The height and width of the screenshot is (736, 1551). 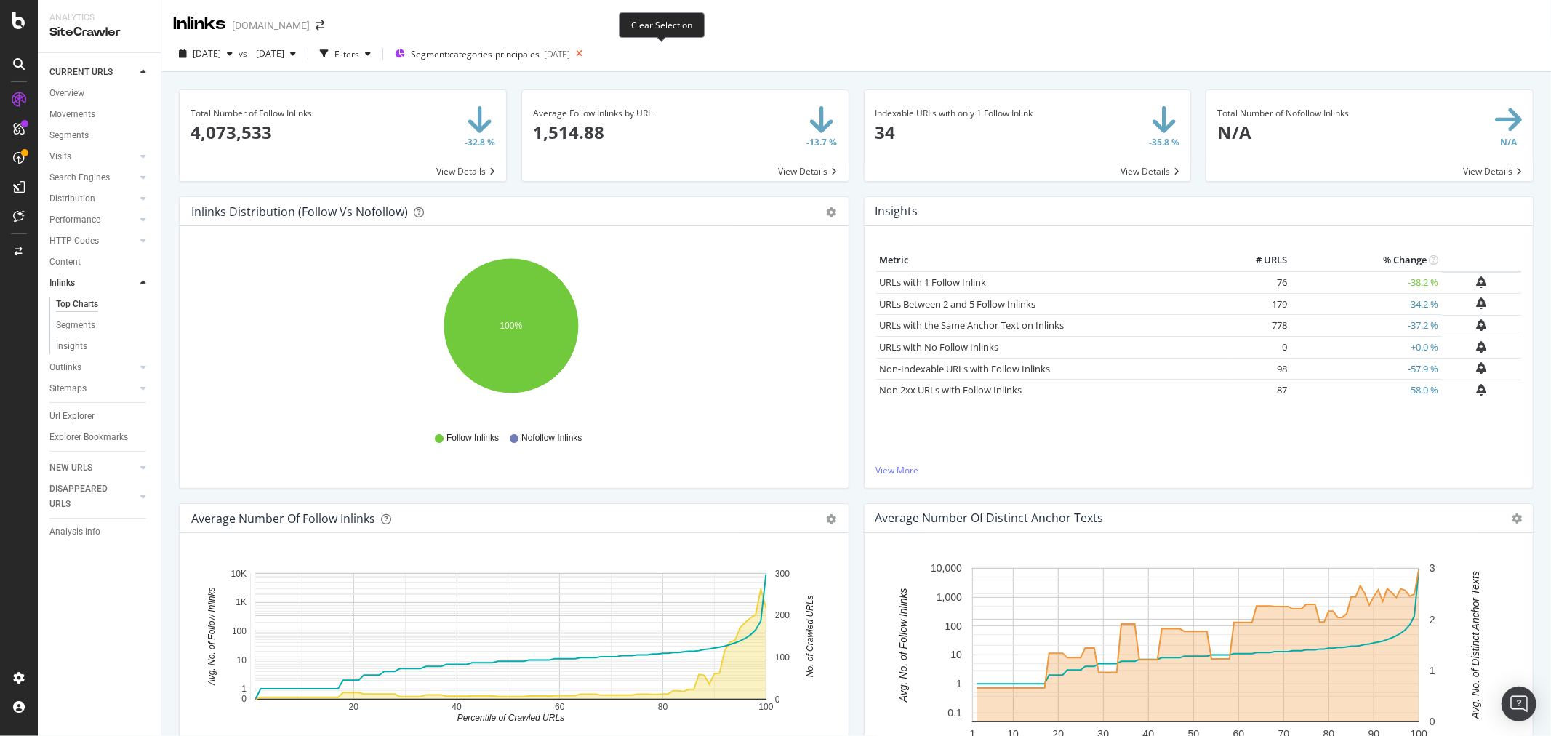 I want to click on text: 40, so click(x=457, y=707).